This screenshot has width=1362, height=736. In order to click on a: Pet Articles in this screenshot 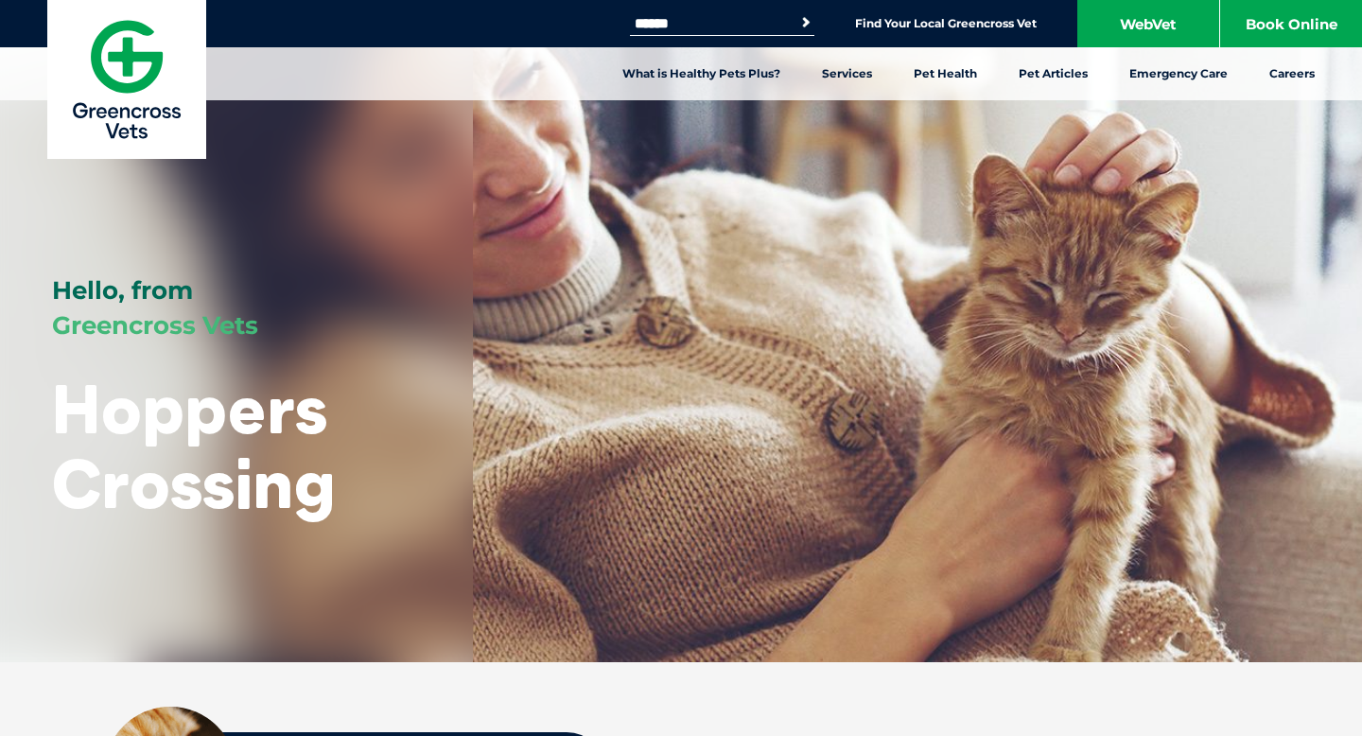, I will do `click(1053, 74)`.